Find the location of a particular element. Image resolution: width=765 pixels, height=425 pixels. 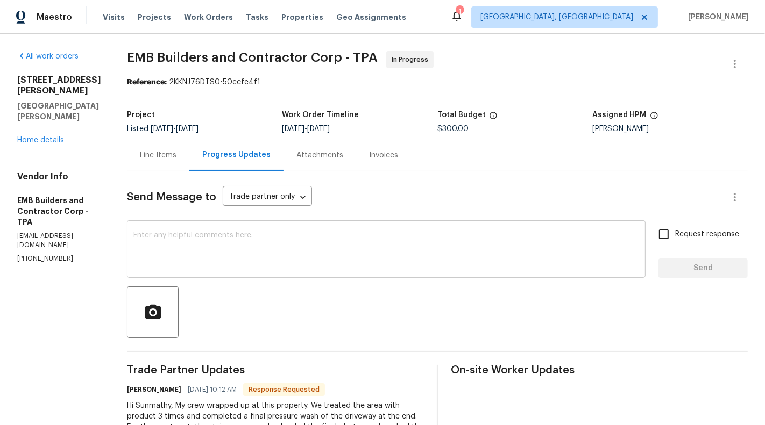

div: Trade partner only is located at coordinates (267, 197).